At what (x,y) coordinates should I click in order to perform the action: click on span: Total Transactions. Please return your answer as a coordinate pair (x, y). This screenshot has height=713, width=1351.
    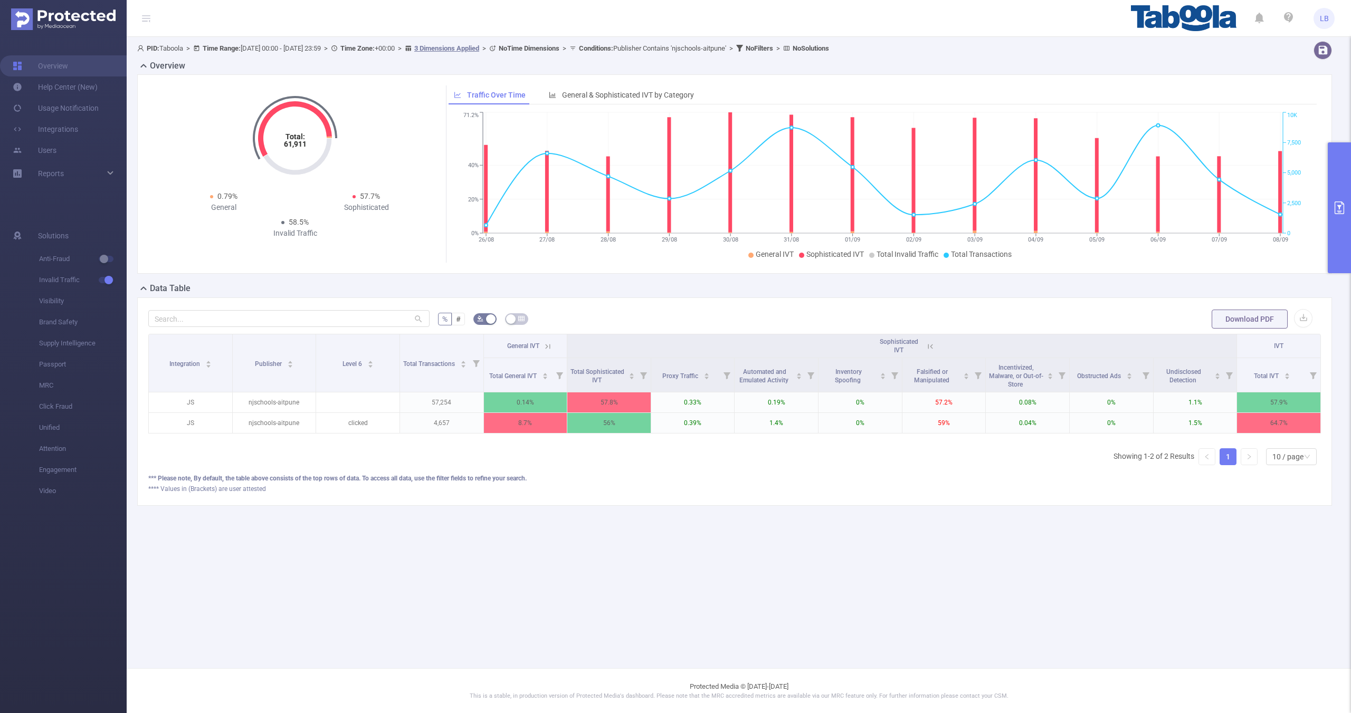
    Looking at the image, I should click on (430, 364).